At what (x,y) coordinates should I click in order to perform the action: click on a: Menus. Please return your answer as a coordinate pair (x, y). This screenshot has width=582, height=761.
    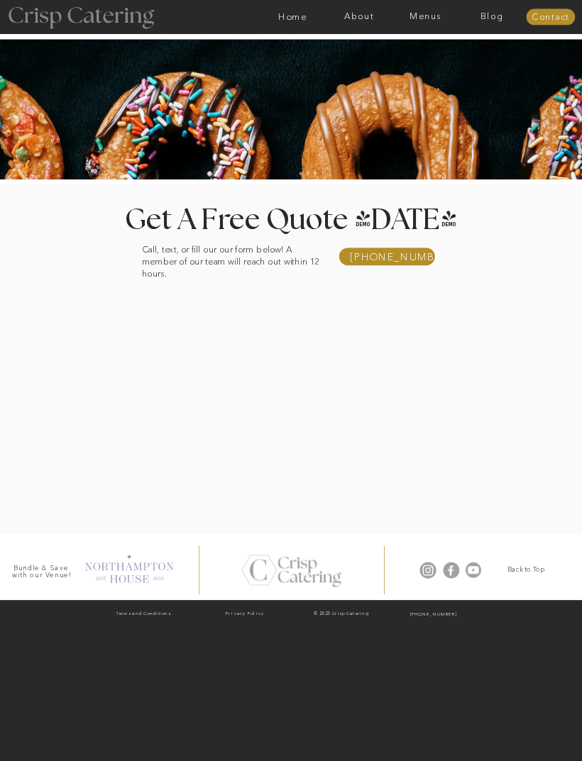
    Looking at the image, I should click on (426, 17).